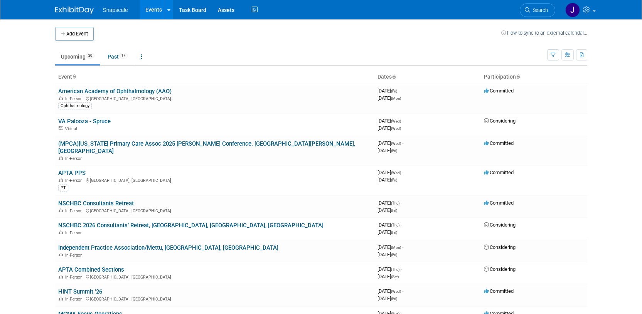 The width and height of the screenshot is (642, 314). What do you see at coordinates (96, 204) in the screenshot?
I see `a: NSCHBC Consultants Retreat` at bounding box center [96, 204].